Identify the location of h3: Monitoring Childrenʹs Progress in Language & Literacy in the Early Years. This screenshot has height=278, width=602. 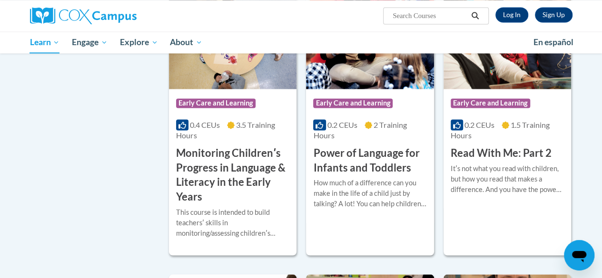
(233, 175).